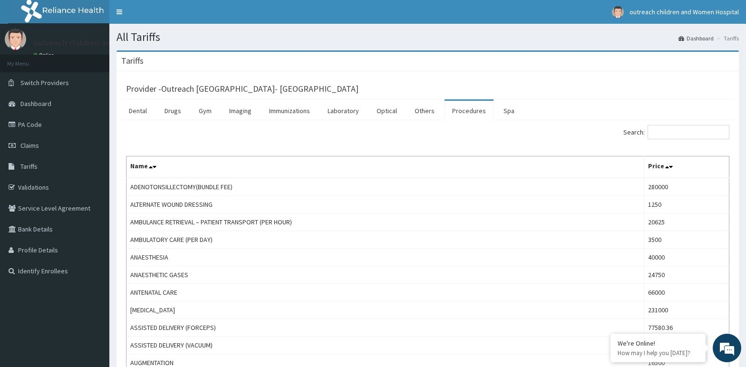 This screenshot has height=367, width=746. I want to click on td: 20625, so click(686, 222).